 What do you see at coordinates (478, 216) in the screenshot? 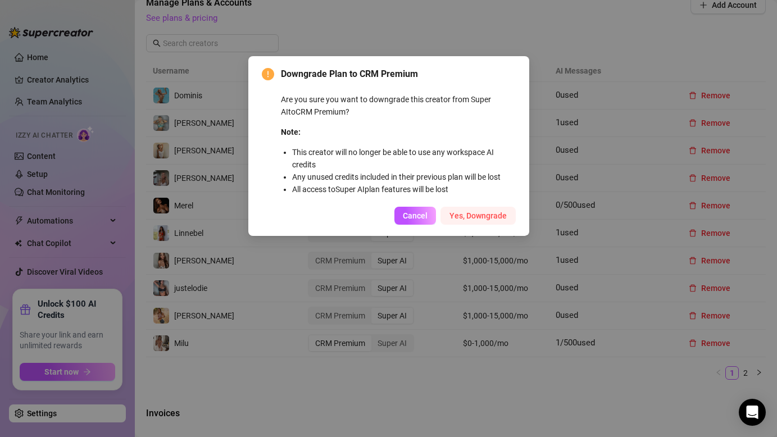
I see `button: Yes, Downgrade` at bounding box center [478, 216].